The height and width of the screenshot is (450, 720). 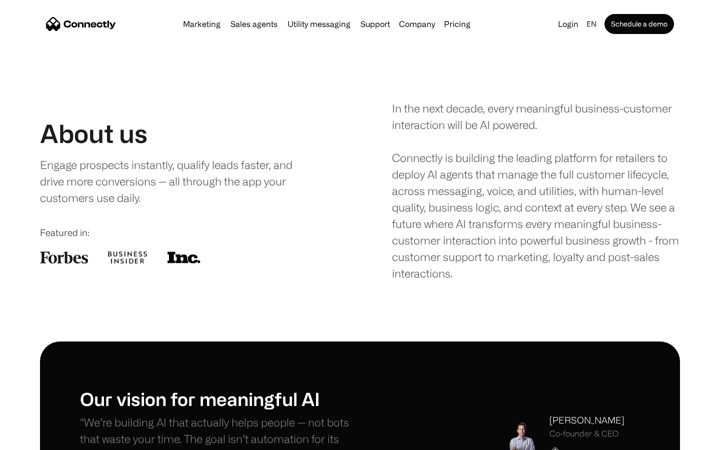 What do you see at coordinates (254, 24) in the screenshot?
I see `a: Sales agents` at bounding box center [254, 24].